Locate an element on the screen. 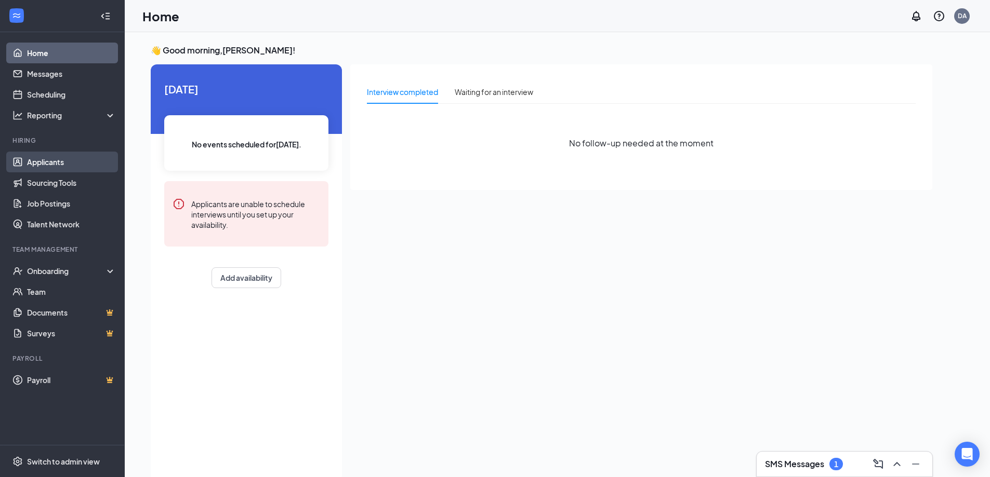 The width and height of the screenshot is (990, 477). button: Minimize is located at coordinates (916, 465).